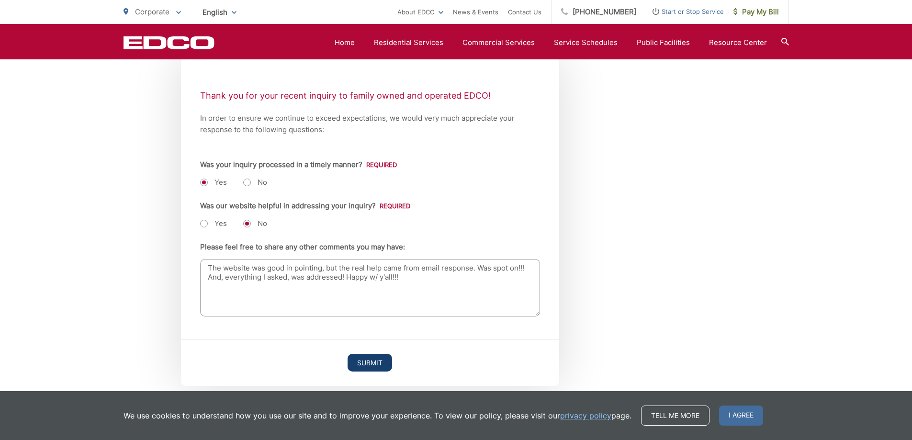 Image resolution: width=912 pixels, height=440 pixels. What do you see at coordinates (586, 43) in the screenshot?
I see `a: Service Schedules` at bounding box center [586, 43].